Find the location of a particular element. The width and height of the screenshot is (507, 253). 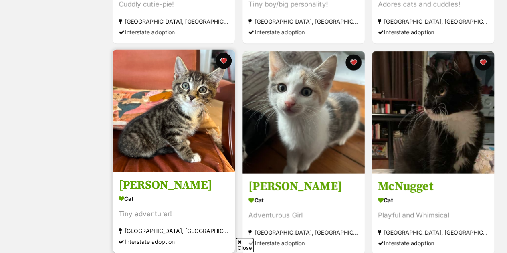

div: Playful and Whimsical is located at coordinates (433, 215).